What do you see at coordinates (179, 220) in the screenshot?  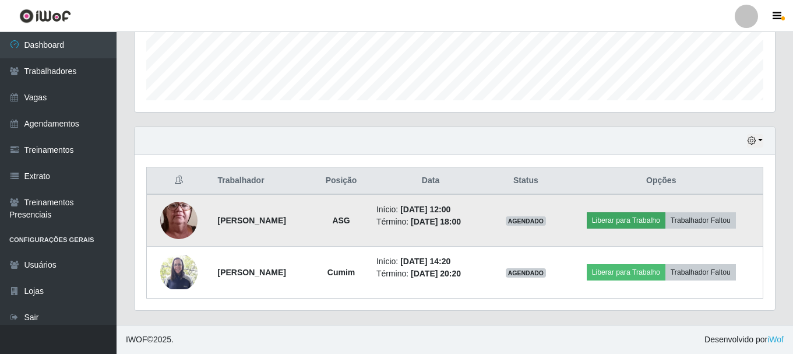 I see `img: 1744294731442.jpeg` at bounding box center [179, 220].